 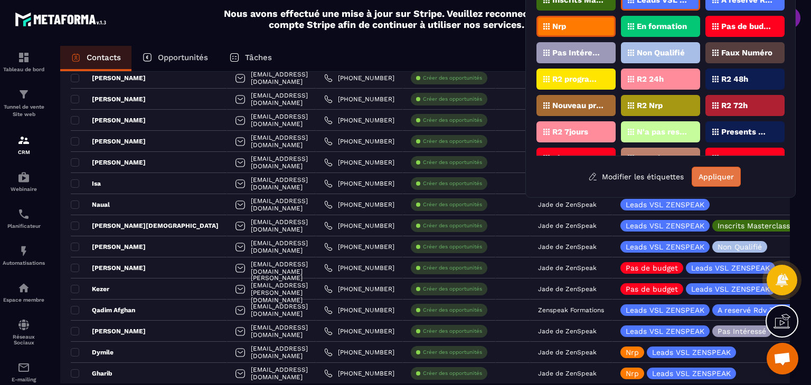 I want to click on a: automationsautomationsWebinaire, so click(x=24, y=182).